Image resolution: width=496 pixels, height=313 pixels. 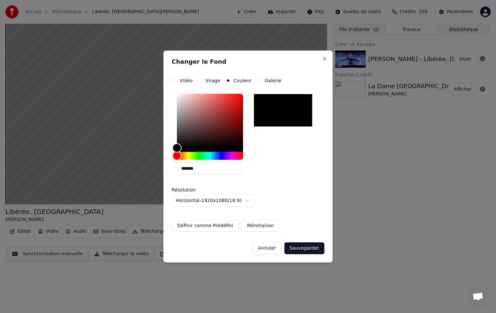 I want to click on label: Couleur, so click(x=242, y=81).